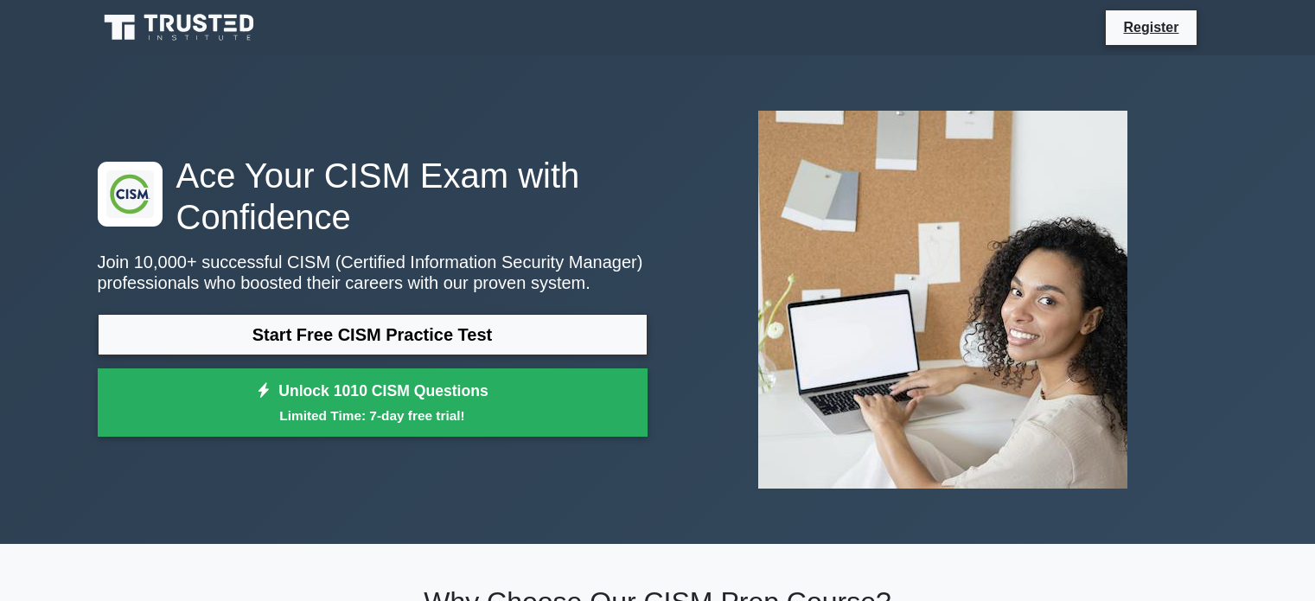  What do you see at coordinates (373, 272) in the screenshot?
I see `p: Join 10,000+ successful CISM (Certified Information Security Manager) professionals who boosted t...` at bounding box center [373, 272].